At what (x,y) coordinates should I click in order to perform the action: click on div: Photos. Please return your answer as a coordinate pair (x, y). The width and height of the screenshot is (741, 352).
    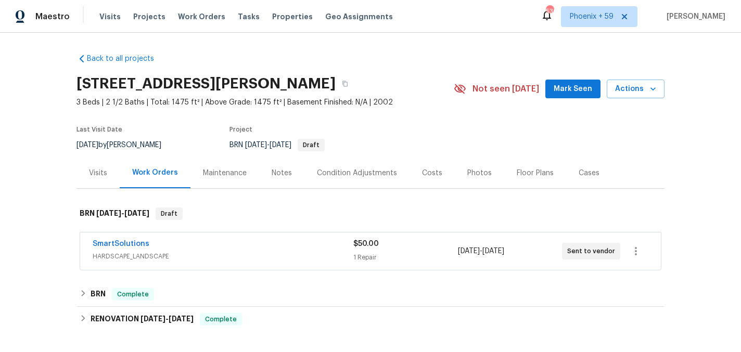
    Looking at the image, I should click on (479, 173).